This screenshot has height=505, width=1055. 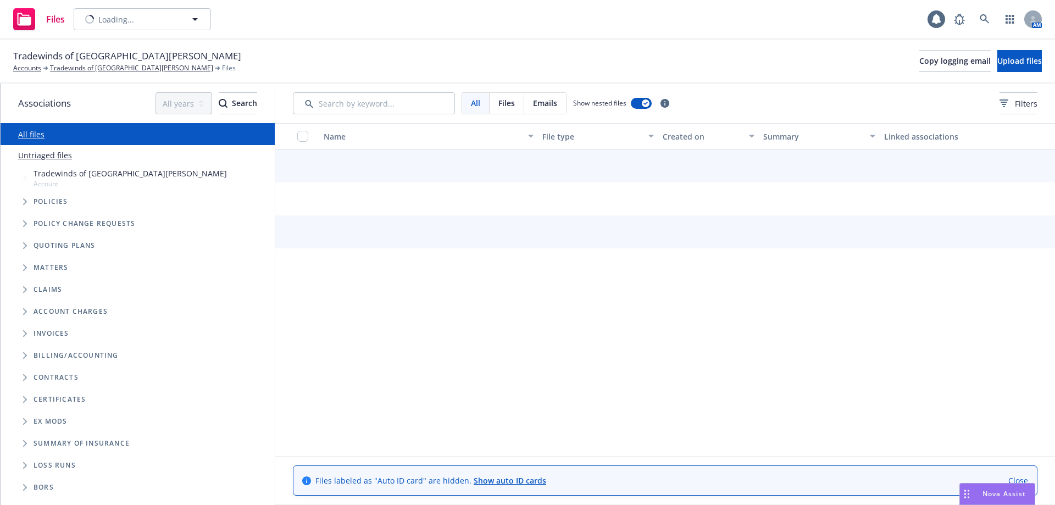 What do you see at coordinates (43, 487) in the screenshot?
I see `span: BORs` at bounding box center [43, 487].